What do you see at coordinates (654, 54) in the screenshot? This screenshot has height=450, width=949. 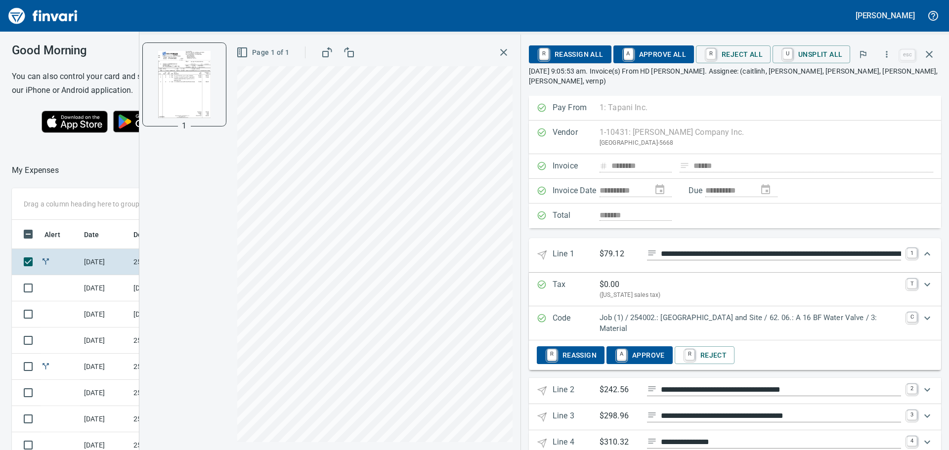 I see `span: Approve All` at bounding box center [654, 54].